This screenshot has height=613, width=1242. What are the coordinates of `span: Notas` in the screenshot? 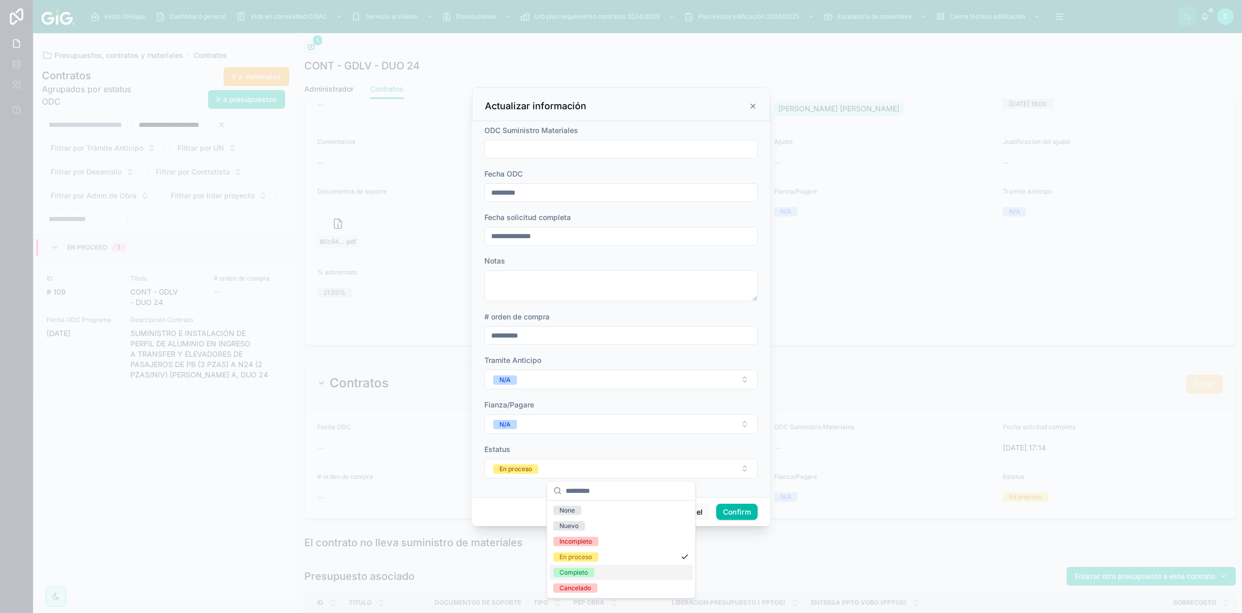 It's located at (495, 260).